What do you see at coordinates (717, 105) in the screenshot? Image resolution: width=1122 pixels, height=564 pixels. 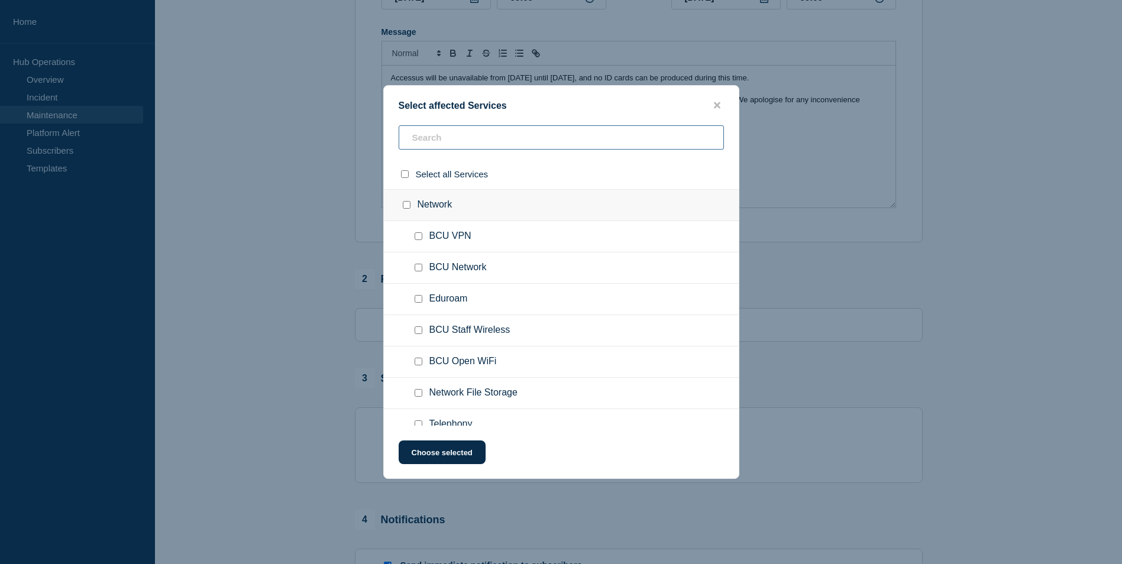 I see `button: close button` at bounding box center [717, 105].